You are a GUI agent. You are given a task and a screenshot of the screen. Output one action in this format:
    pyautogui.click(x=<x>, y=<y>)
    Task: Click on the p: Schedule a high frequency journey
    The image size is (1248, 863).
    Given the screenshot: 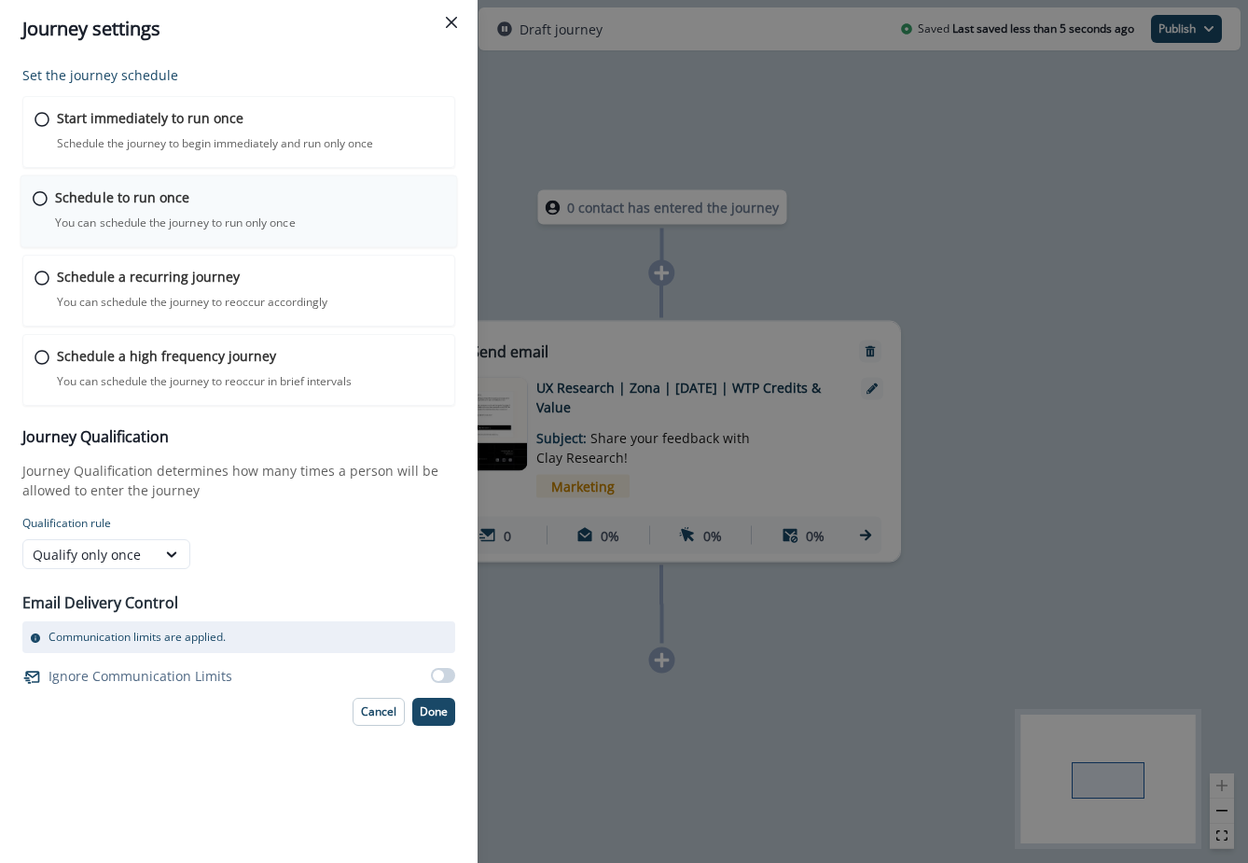 What is the action you would take?
    pyautogui.click(x=166, y=355)
    